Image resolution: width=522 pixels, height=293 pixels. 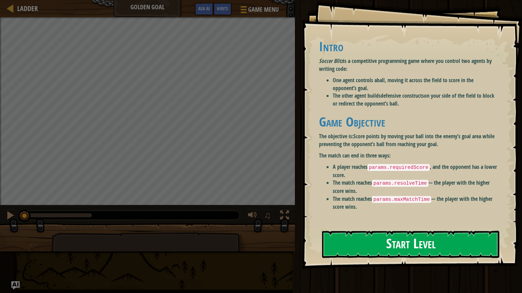 I want to click on button: Adjust volume, so click(x=253, y=216).